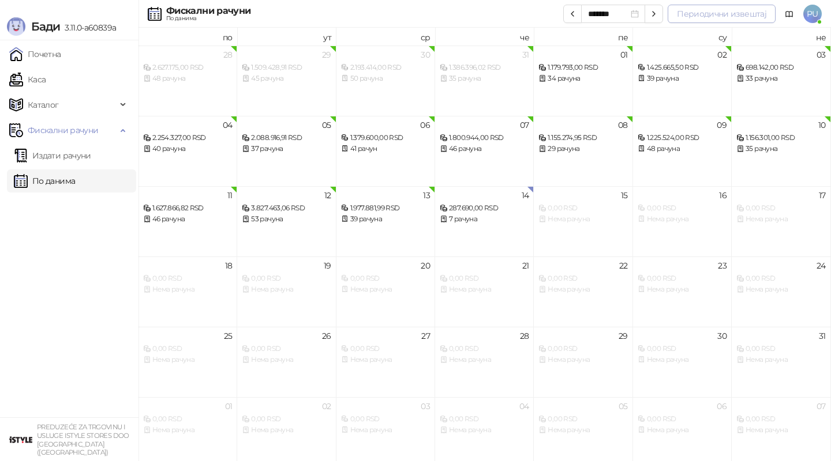  I want to click on div: 34 рачуна, so click(583, 78).